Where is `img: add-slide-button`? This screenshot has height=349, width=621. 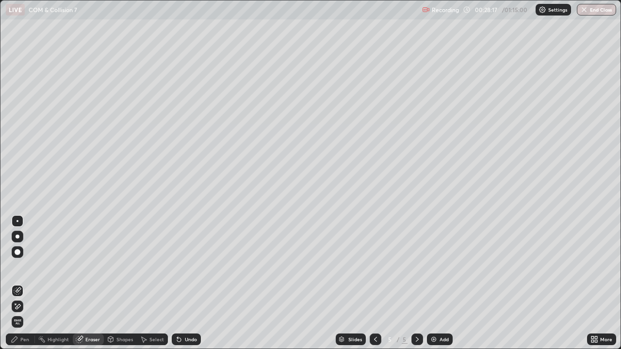 img: add-slide-button is located at coordinates (433, 339).